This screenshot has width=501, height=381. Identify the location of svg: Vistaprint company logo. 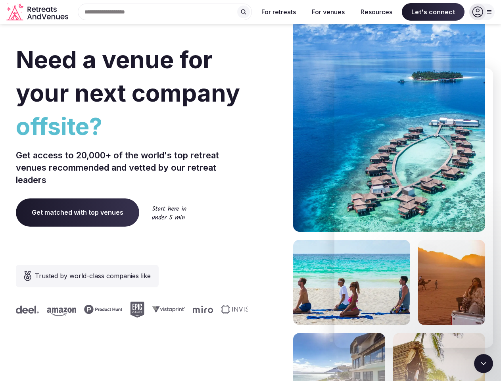
(111, 309).